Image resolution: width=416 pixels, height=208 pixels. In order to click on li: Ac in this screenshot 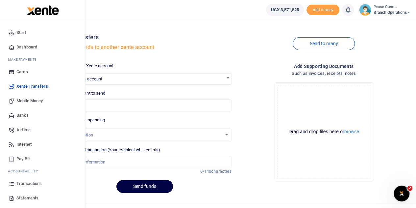, I will do `click(42, 171)`.